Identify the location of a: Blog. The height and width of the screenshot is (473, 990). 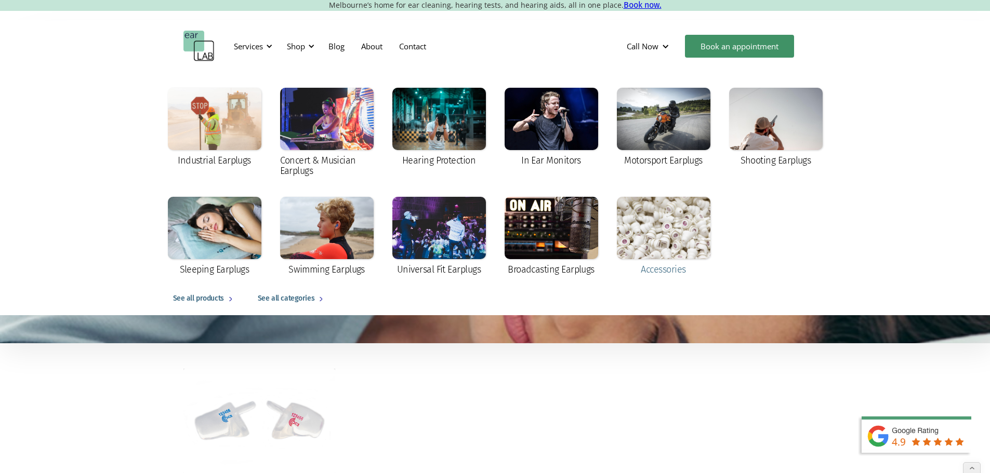
(336, 46).